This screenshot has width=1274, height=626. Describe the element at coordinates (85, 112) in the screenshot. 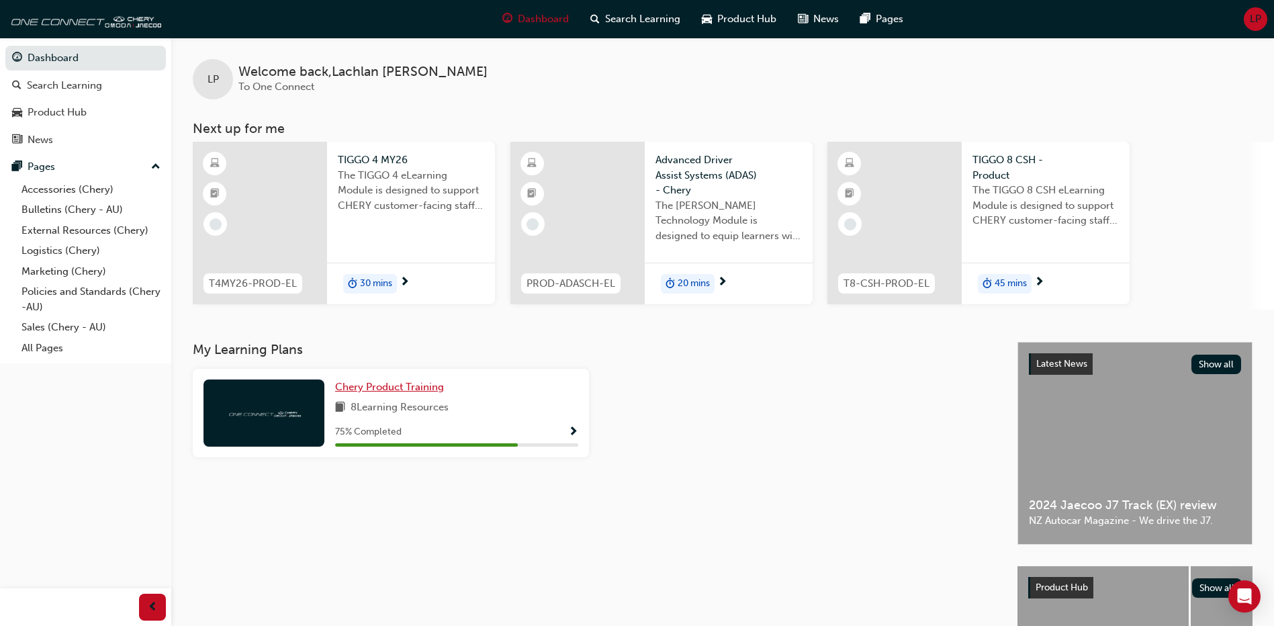

I see `a: Product Hub` at that location.